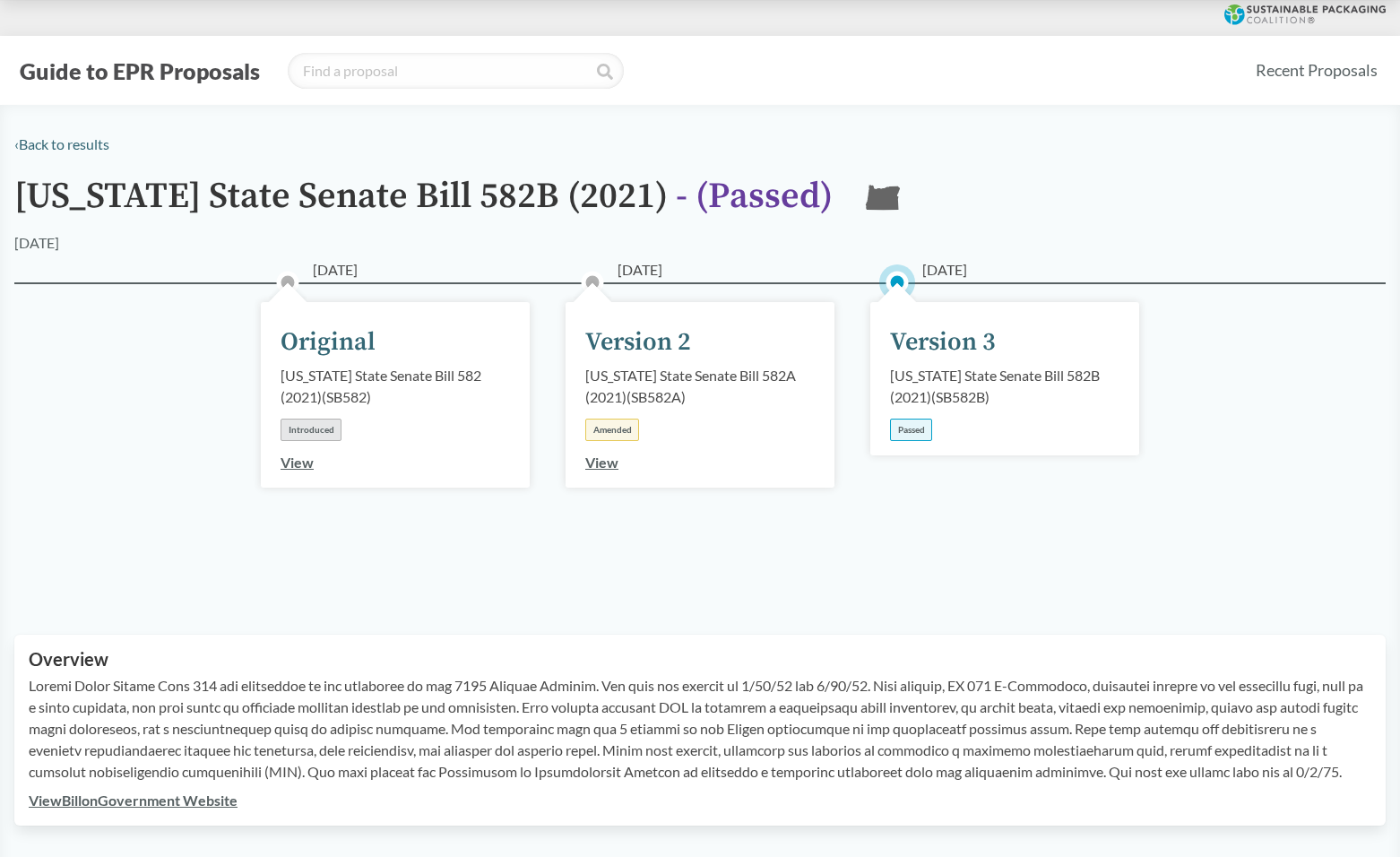 The image size is (1400, 857). I want to click on a: ‹Back to results, so click(61, 144).